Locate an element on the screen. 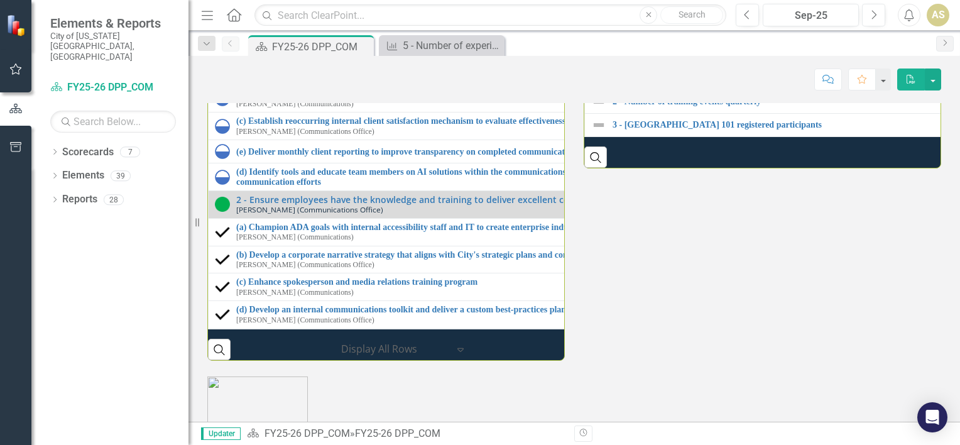 Image resolution: width=960 pixels, height=445 pixels. a: Elements is located at coordinates (83, 175).